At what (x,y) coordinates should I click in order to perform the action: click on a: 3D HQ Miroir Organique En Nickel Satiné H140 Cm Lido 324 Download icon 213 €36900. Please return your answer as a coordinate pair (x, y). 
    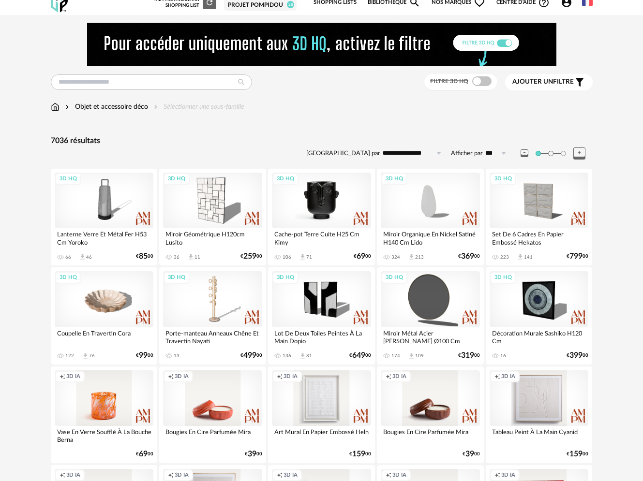
    Looking at the image, I should click on (430, 217).